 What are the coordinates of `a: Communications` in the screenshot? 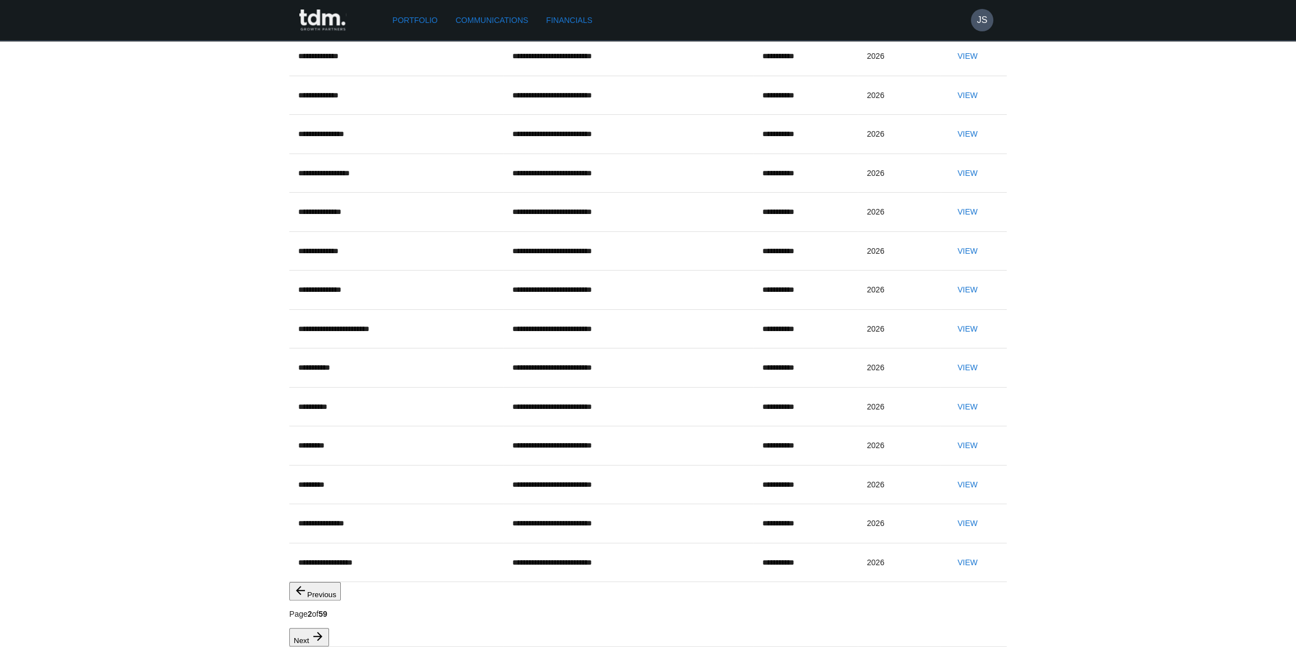 It's located at (492, 20).